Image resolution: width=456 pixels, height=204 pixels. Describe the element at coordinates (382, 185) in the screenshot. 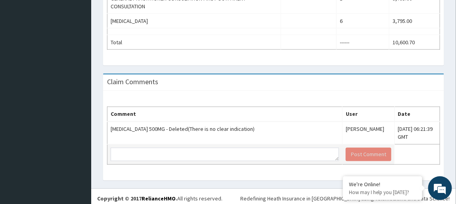

I see `div: We're Online!` at that location.